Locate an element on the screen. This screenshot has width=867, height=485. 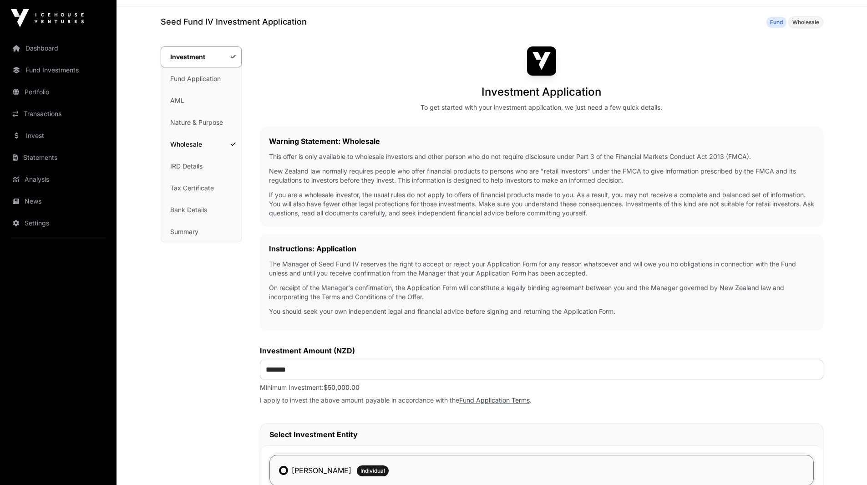
h2: Instructions: Application is located at coordinates (542, 249).